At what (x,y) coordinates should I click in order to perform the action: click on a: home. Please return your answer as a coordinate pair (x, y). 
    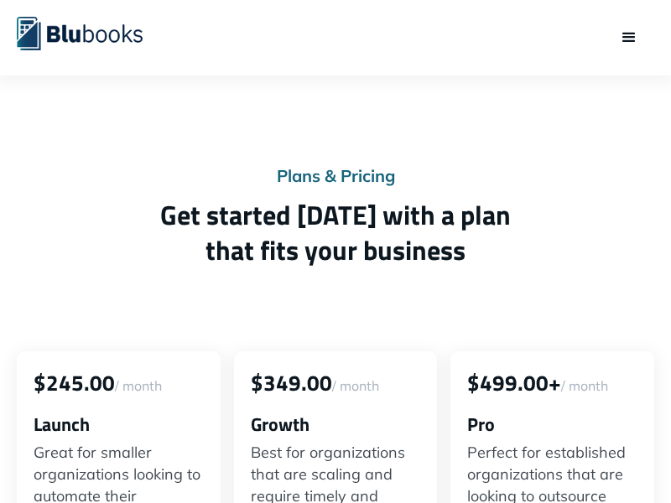
    Looking at the image, I should click on (101, 31).